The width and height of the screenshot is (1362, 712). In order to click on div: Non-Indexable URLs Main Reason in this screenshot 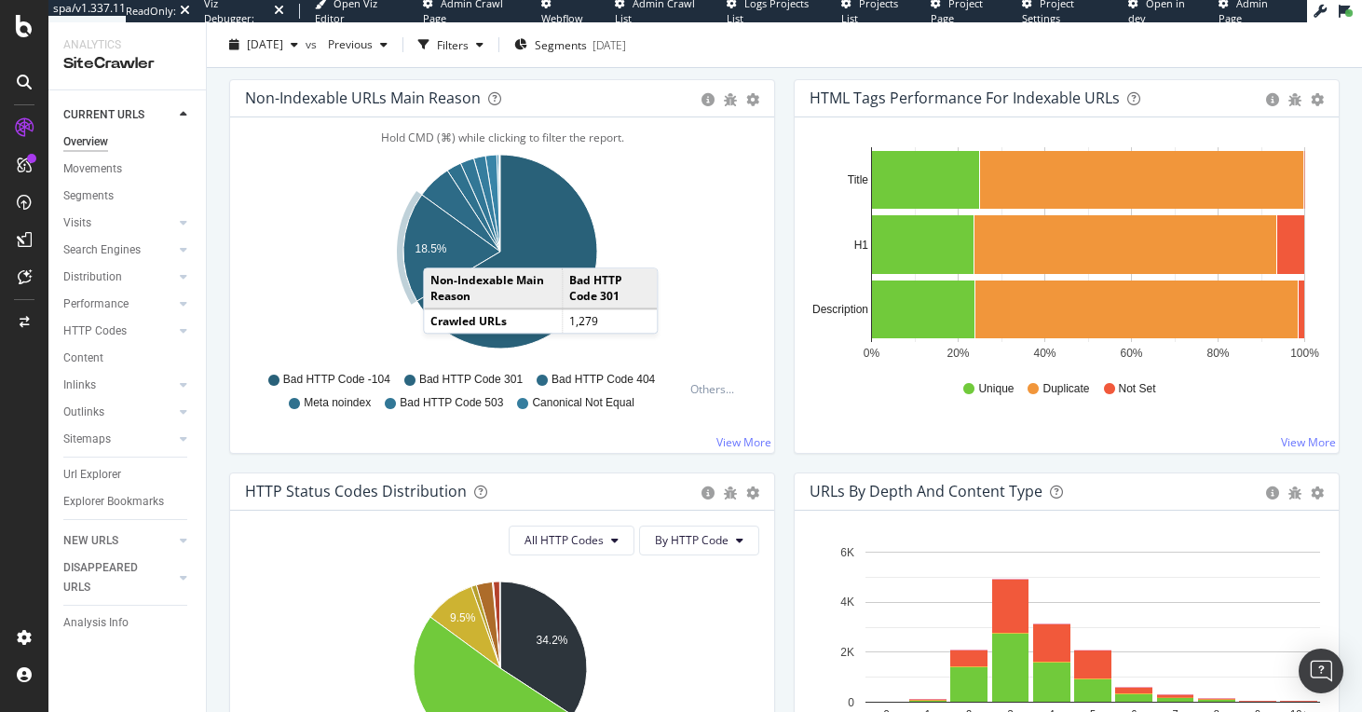, I will do `click(362, 98)`.